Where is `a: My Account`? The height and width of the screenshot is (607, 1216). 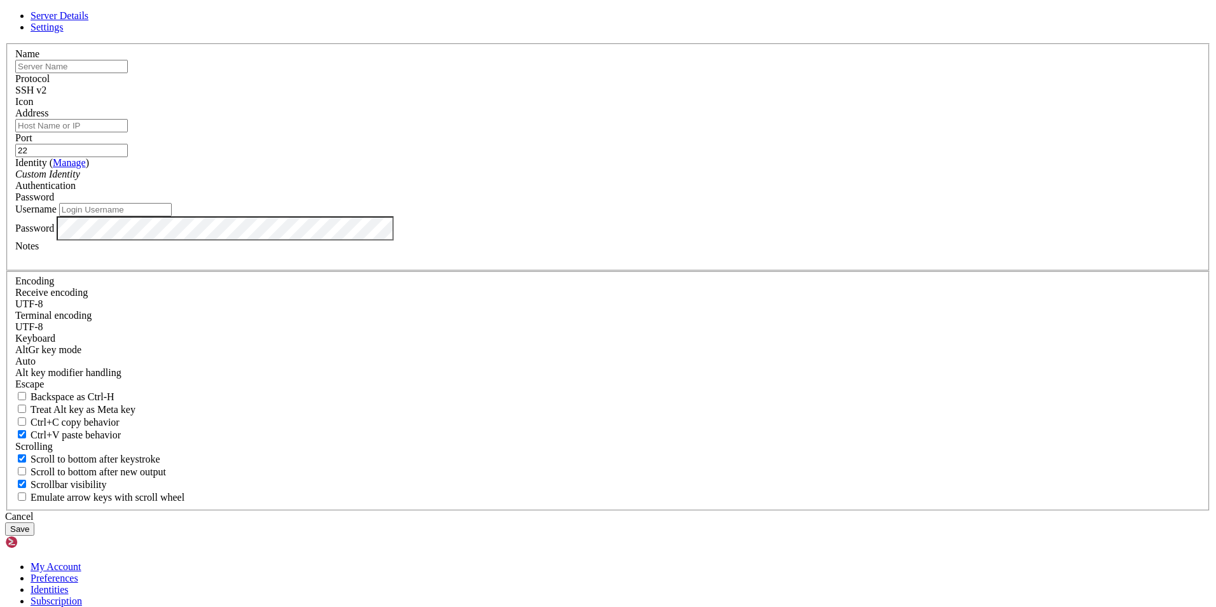
a: My Account is located at coordinates (56, 566).